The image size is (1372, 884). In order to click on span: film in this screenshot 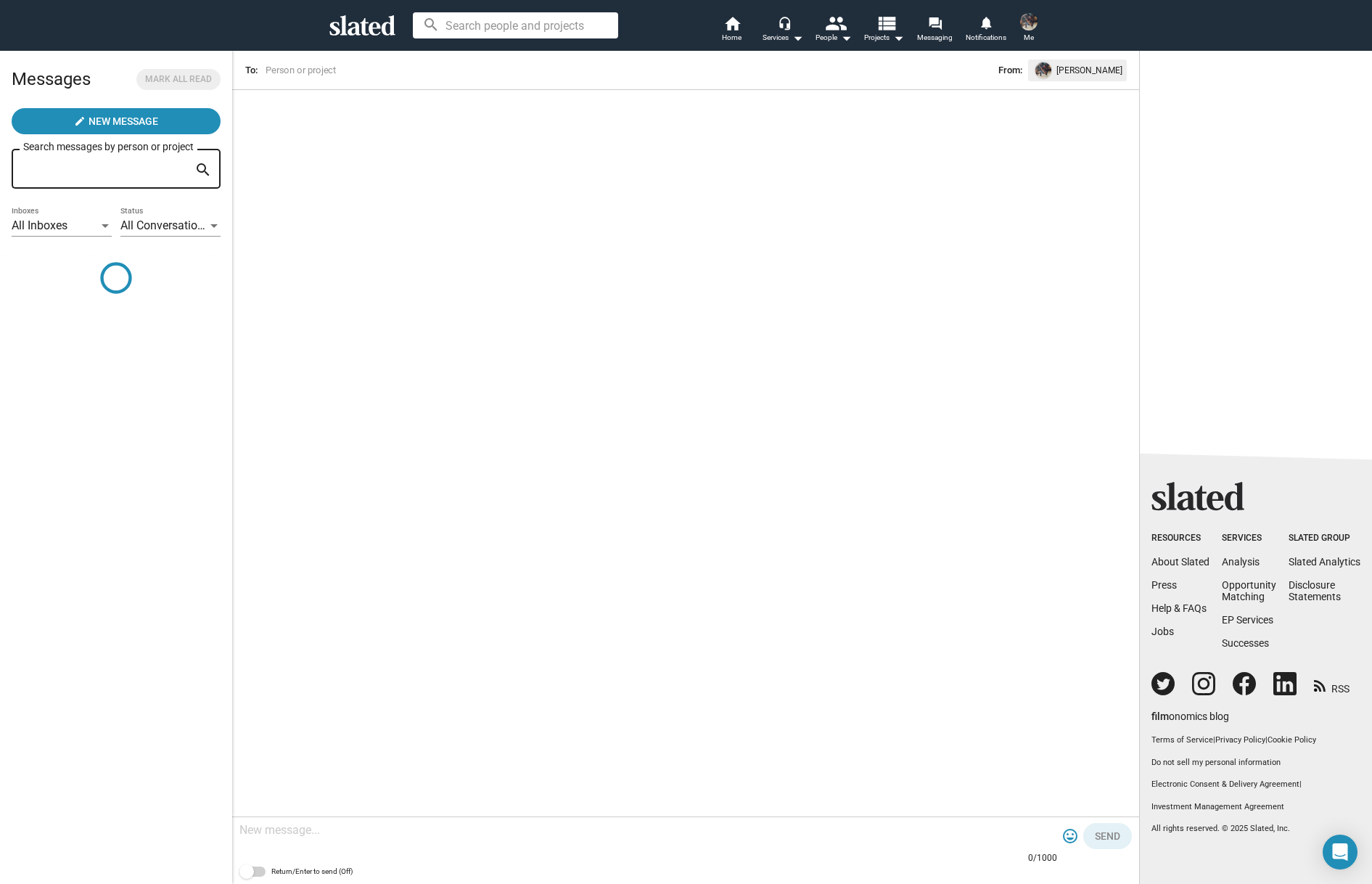, I will do `click(1160, 716)`.